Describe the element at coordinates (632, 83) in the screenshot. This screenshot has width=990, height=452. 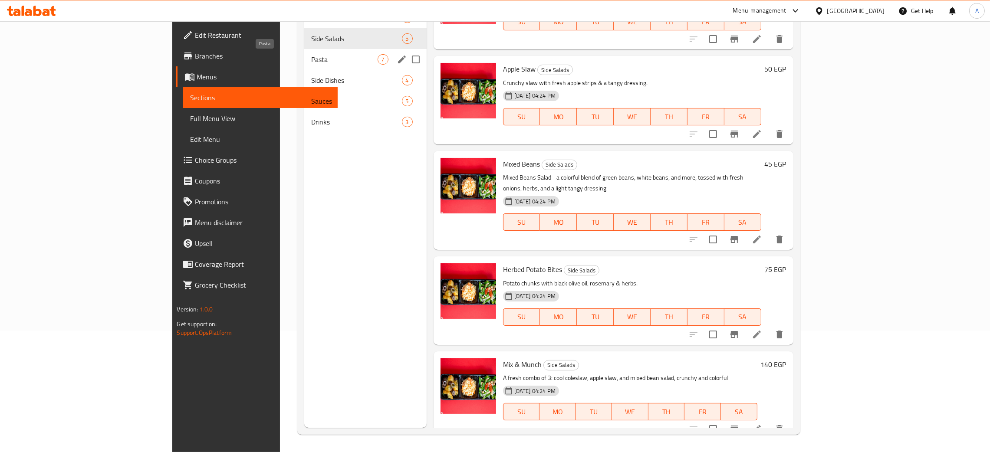
I see `p: Crunchy slaw with fresh apple strips & a tangy dressing.` at that location.